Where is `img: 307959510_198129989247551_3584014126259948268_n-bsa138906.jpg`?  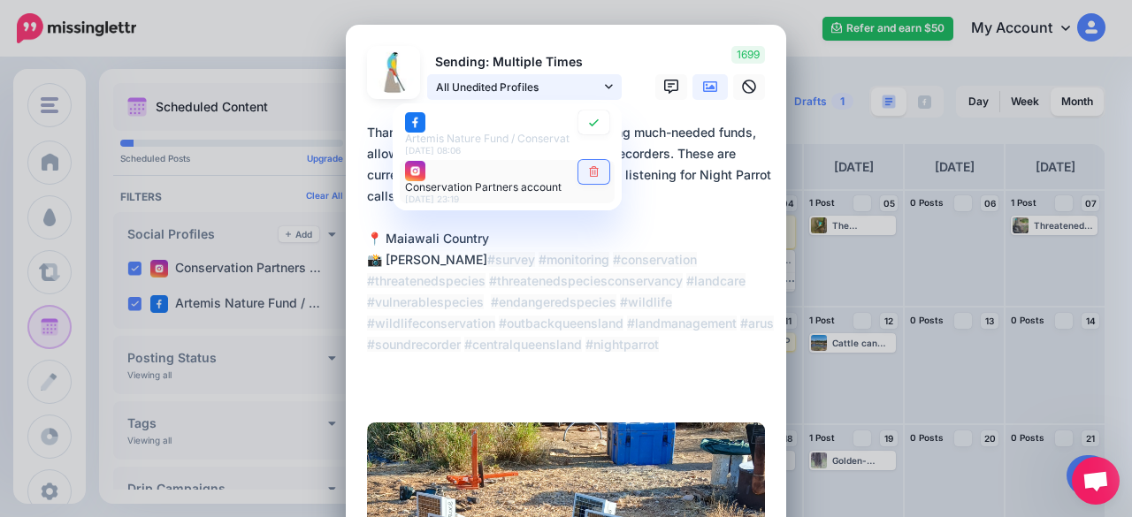 img: 307959510_198129989247551_3584014126259948268_n-bsa138906.jpg is located at coordinates (394, 73).